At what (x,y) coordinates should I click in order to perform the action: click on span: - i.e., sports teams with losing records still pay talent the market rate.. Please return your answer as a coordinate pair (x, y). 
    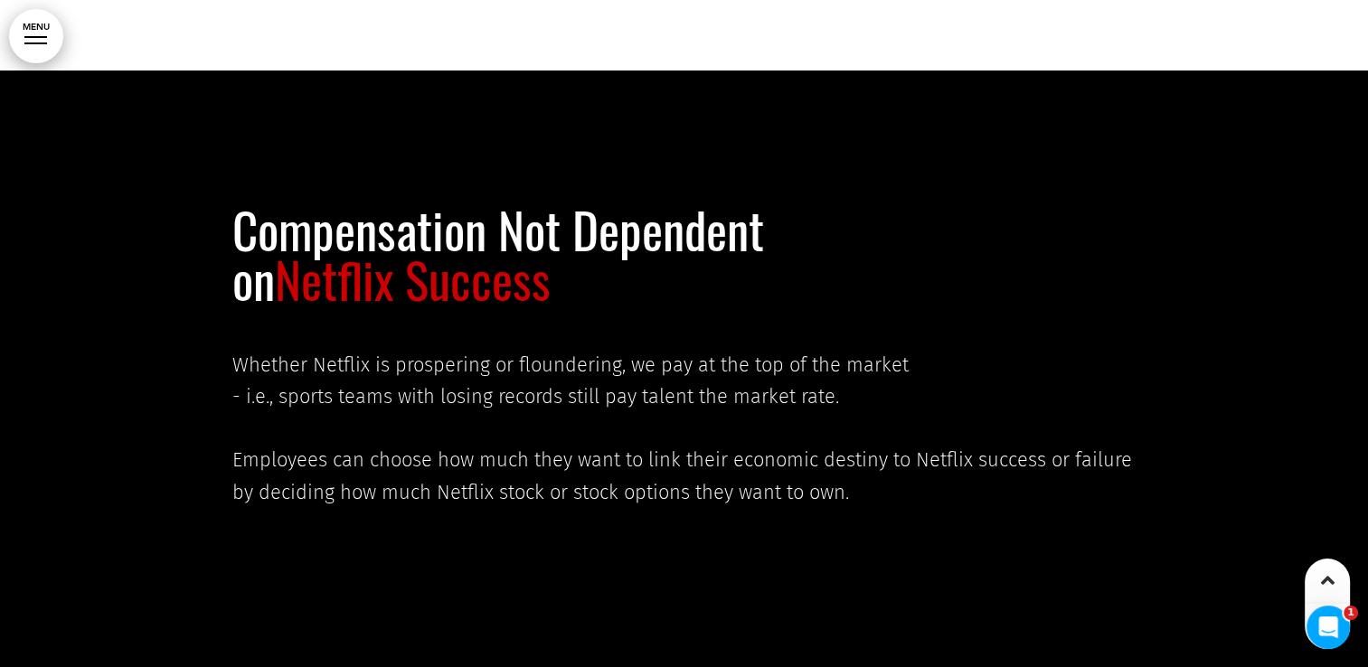
    Looking at the image, I should click on (535, 396).